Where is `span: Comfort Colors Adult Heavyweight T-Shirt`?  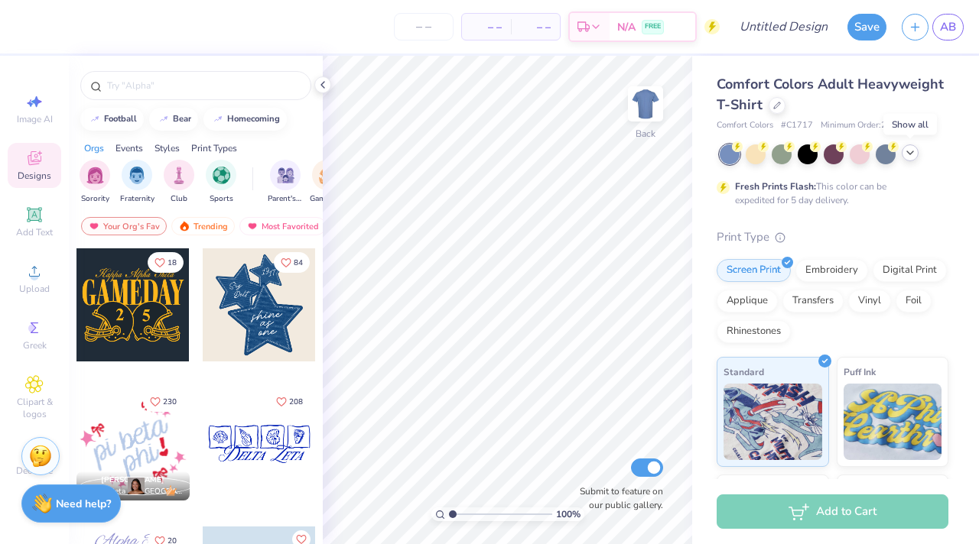
span: Comfort Colors Adult Heavyweight T-Shirt is located at coordinates (830, 94).